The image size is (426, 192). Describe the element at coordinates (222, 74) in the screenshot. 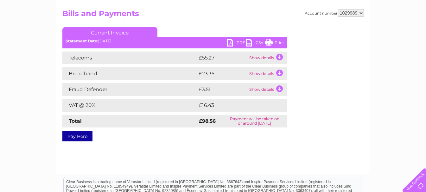

I see `td: £23.35` at that location.